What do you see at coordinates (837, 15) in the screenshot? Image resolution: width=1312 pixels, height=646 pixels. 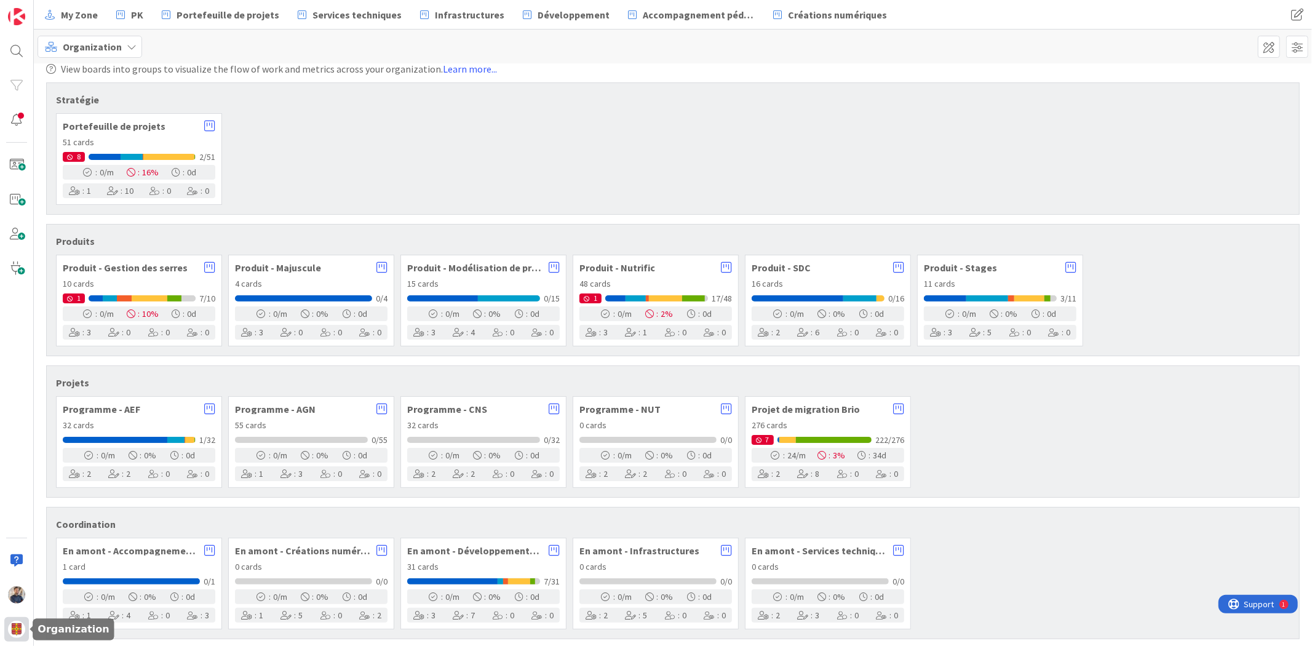 I see `span: Créations numériques` at bounding box center [837, 15].